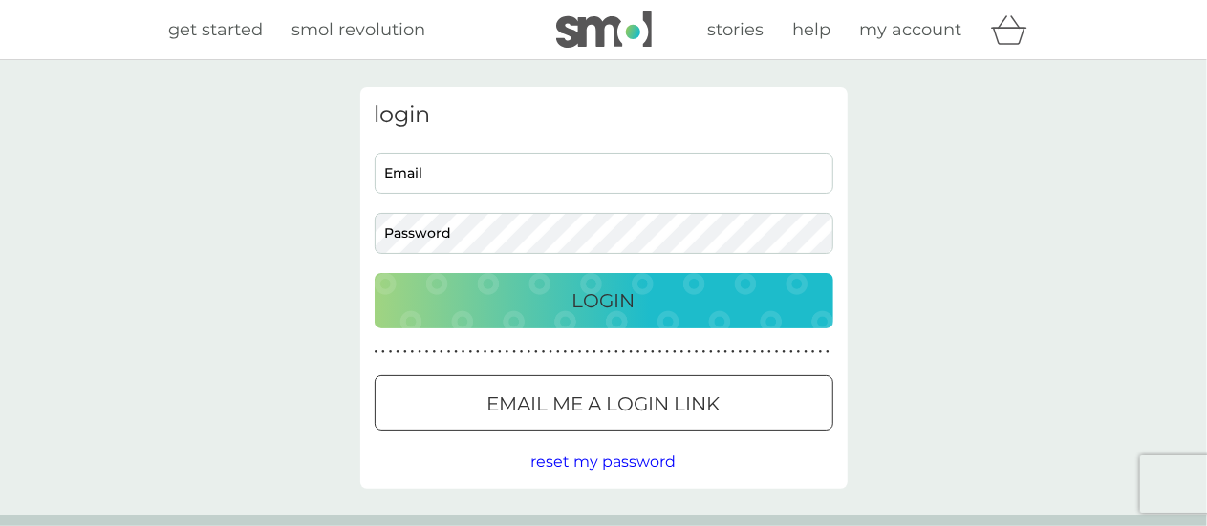 The image size is (1207, 526). What do you see at coordinates (910, 30) in the screenshot?
I see `a: my account` at bounding box center [910, 30].